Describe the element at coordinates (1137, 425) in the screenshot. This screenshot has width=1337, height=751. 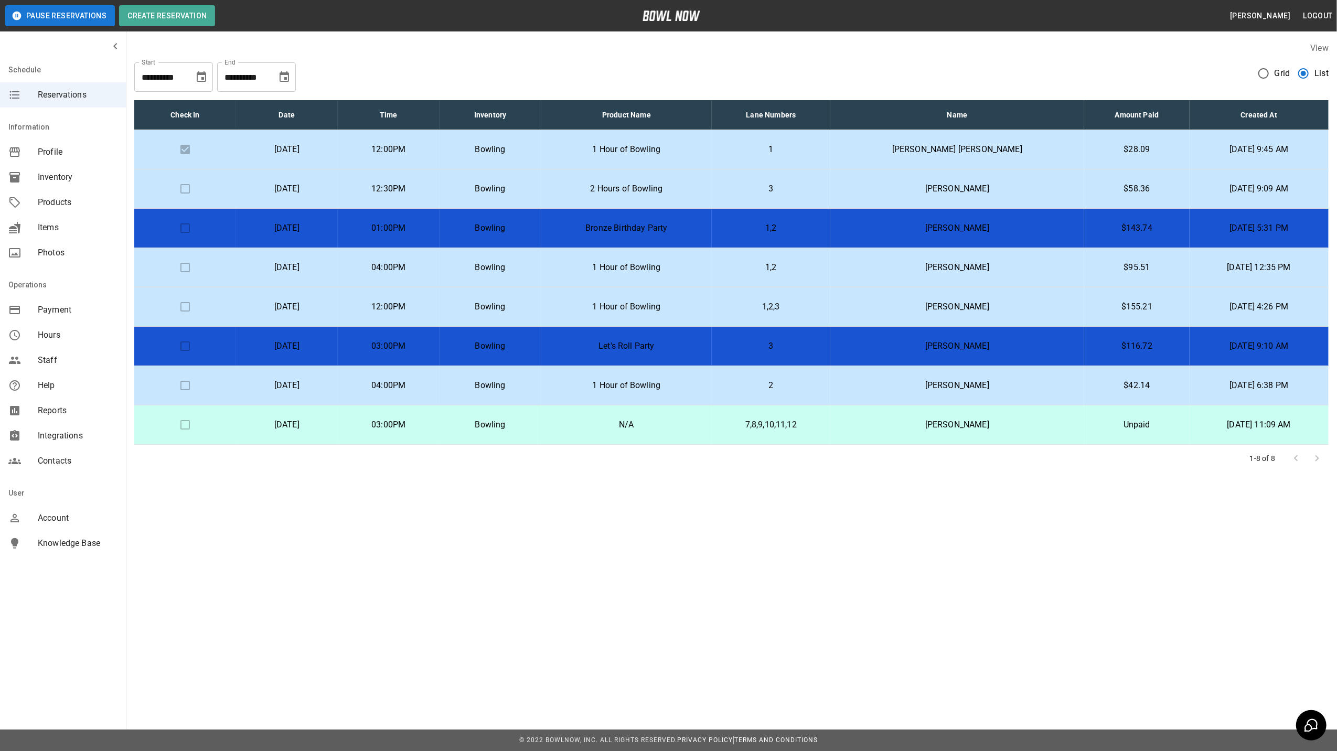
I see `p: Unpaid` at that location.